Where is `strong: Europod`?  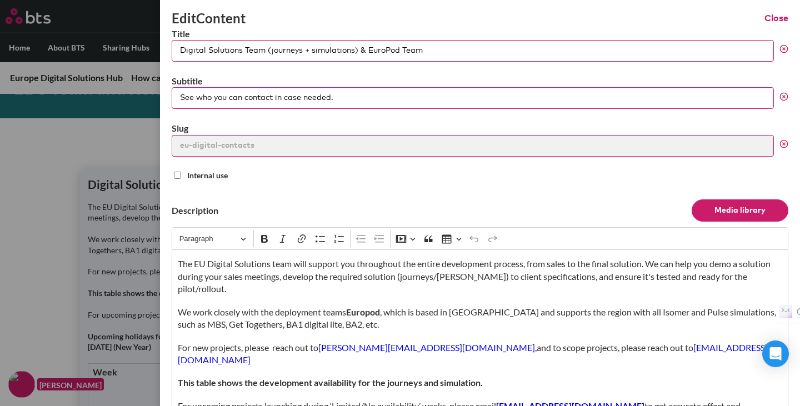 strong: Europod is located at coordinates (363, 312).